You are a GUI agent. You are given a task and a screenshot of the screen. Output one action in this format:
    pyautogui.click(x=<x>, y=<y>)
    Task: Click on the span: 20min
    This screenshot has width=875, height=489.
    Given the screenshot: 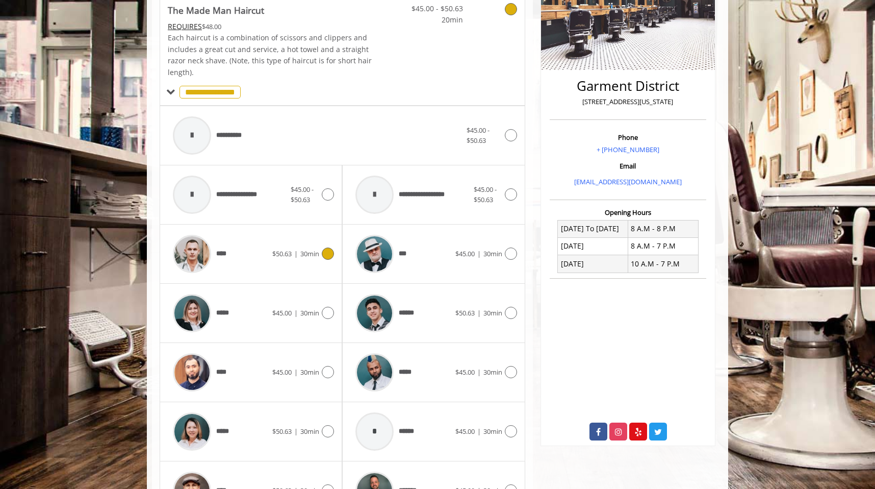 What is the action you would take?
    pyautogui.click(x=433, y=20)
    